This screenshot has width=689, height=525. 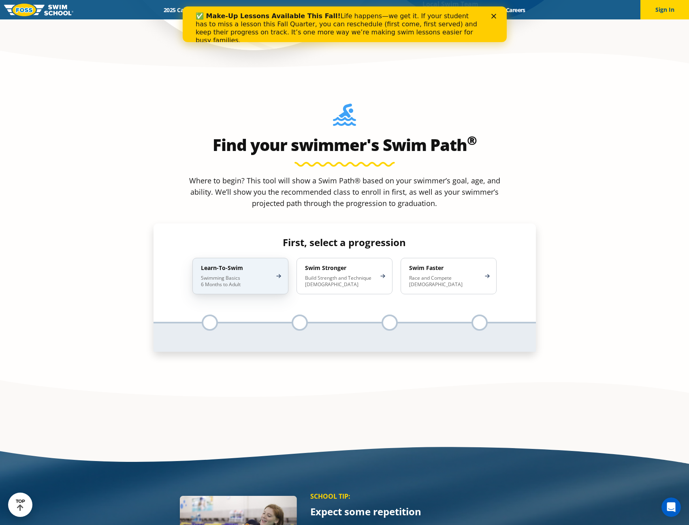 What do you see at coordinates (224, 10) in the screenshot?
I see `a: Schools` at bounding box center [224, 10].